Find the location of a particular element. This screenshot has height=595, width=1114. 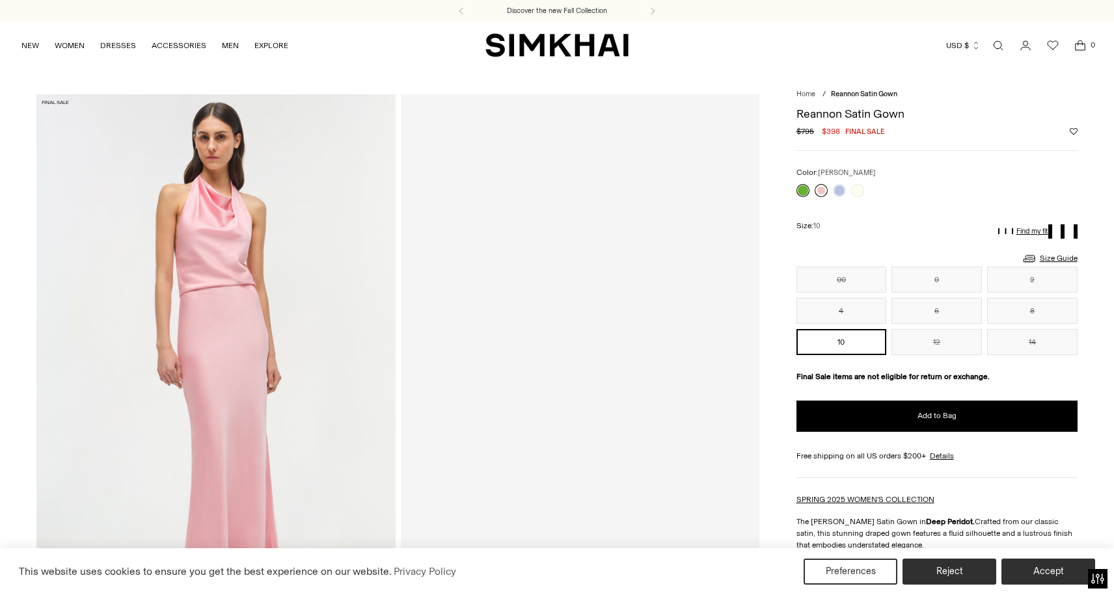

a: SPRING 2025 WOMEN'S COLLECTION is located at coordinates (865, 500).